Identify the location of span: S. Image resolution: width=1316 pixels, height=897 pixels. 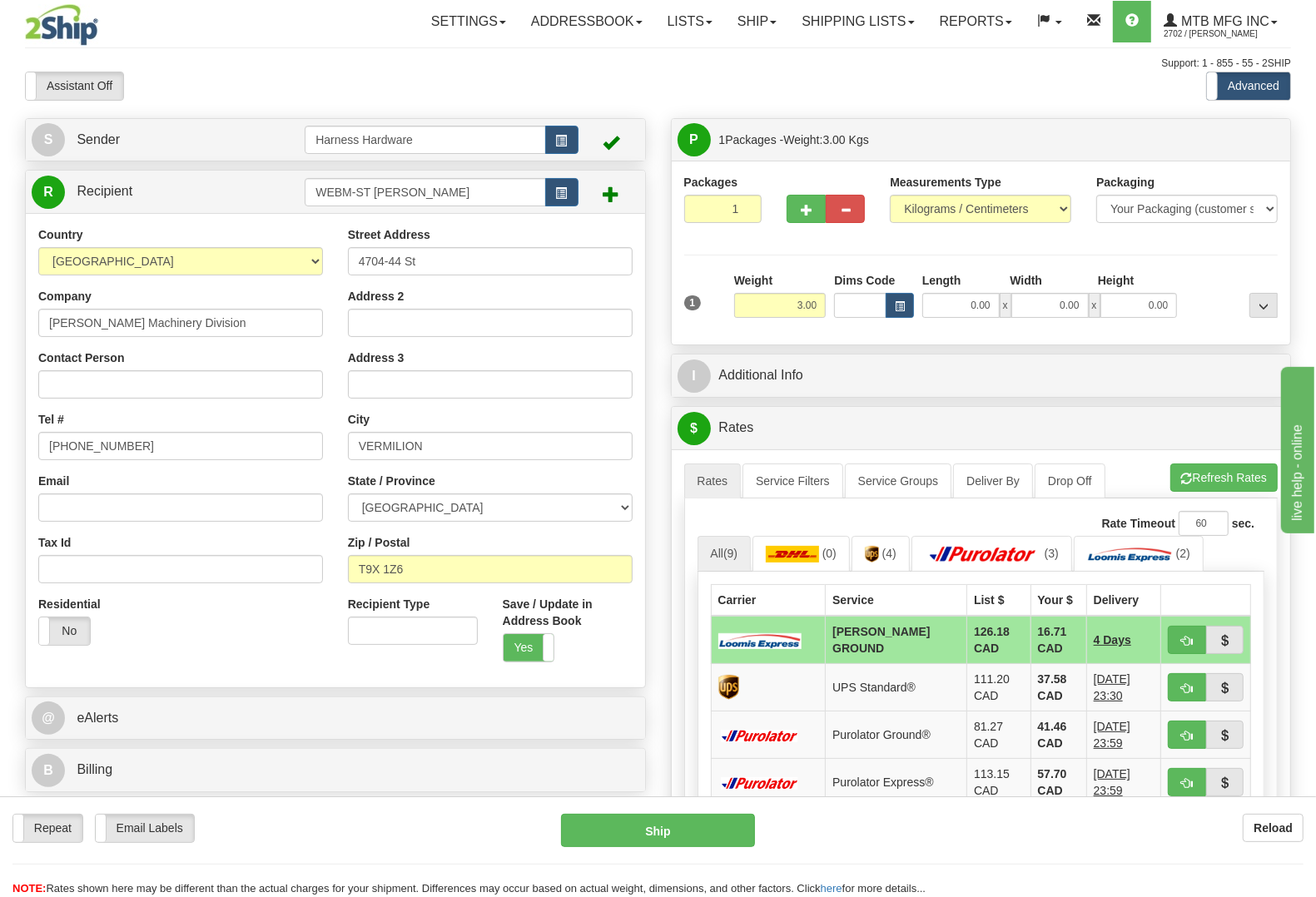
(48, 140).